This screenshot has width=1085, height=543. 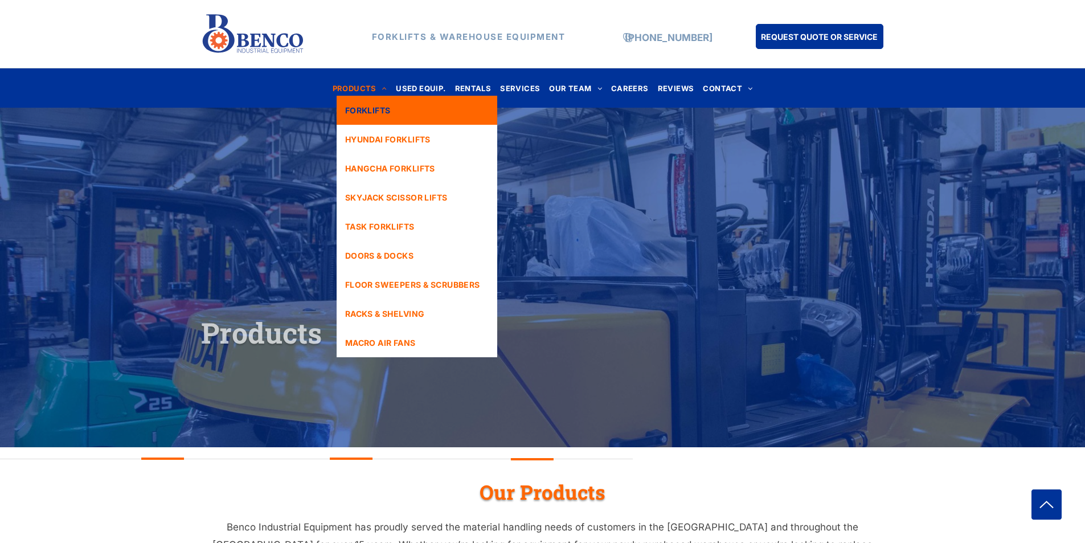 What do you see at coordinates (360, 88) in the screenshot?
I see `a: PRODUCTS` at bounding box center [360, 88].